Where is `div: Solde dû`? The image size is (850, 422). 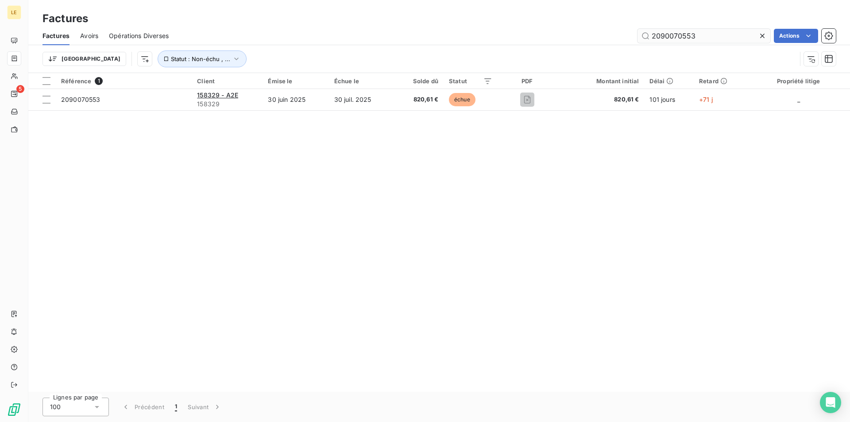
div: Solde dû is located at coordinates (419, 81).